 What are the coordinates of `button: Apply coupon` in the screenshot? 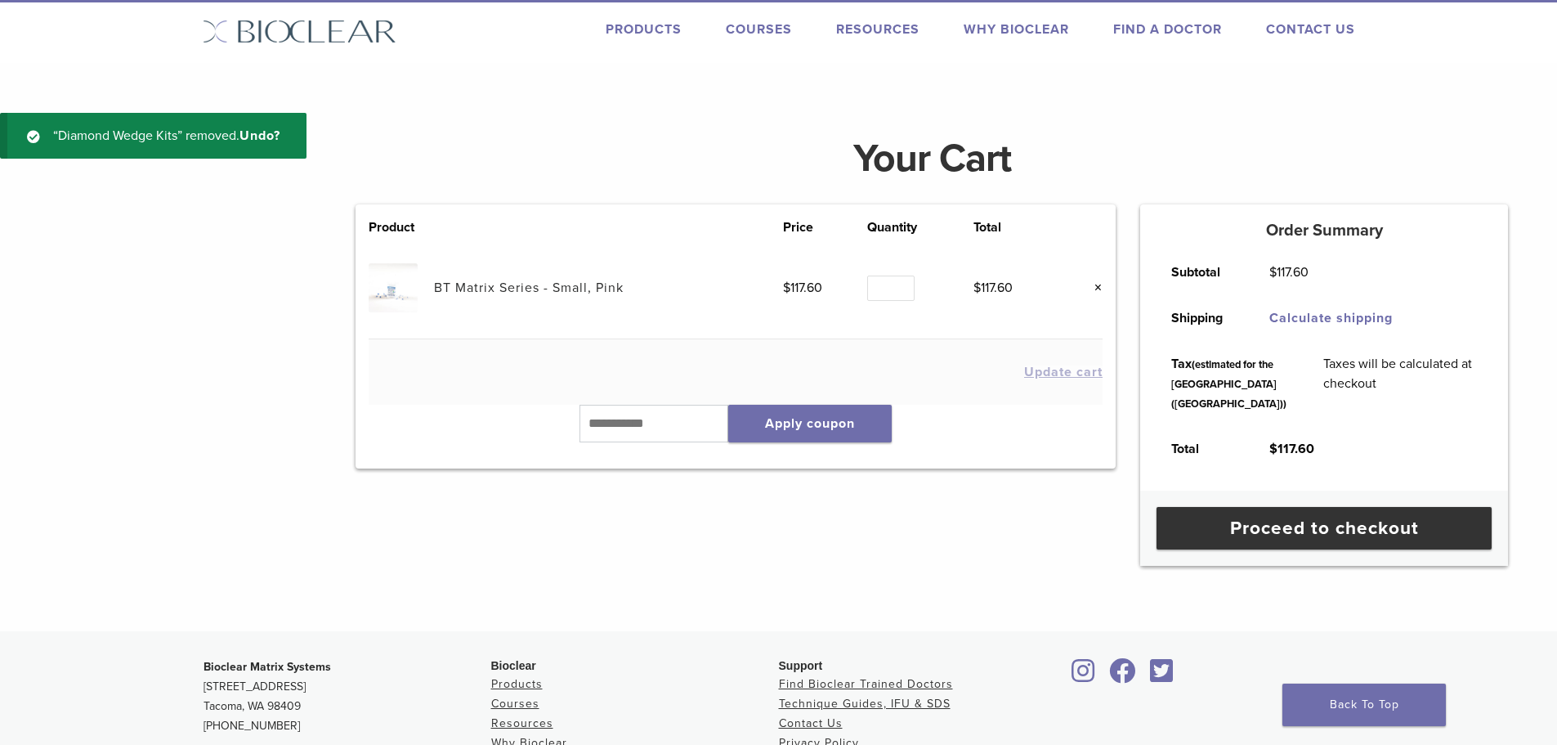 It's located at (810, 423).